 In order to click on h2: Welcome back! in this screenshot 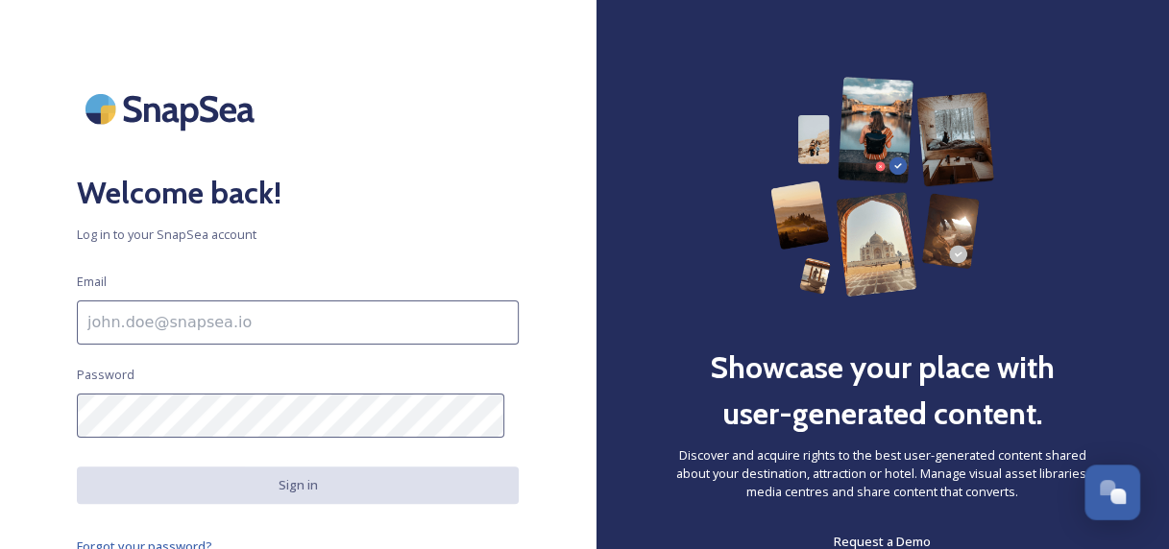, I will do `click(298, 193)`.